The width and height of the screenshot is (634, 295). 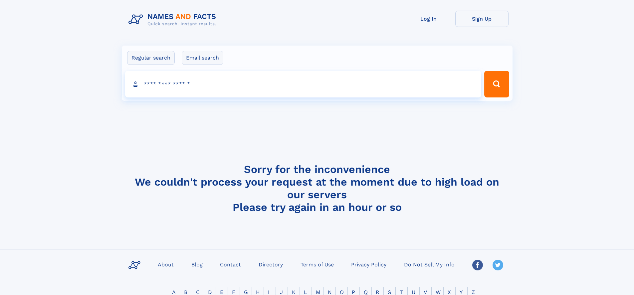 I want to click on a: Terms of Use, so click(x=317, y=264).